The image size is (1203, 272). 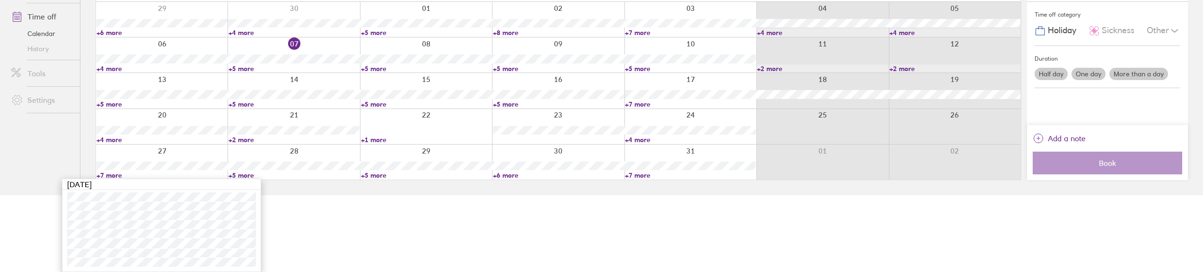 What do you see at coordinates (42, 49) in the screenshot?
I see `a: History` at bounding box center [42, 49].